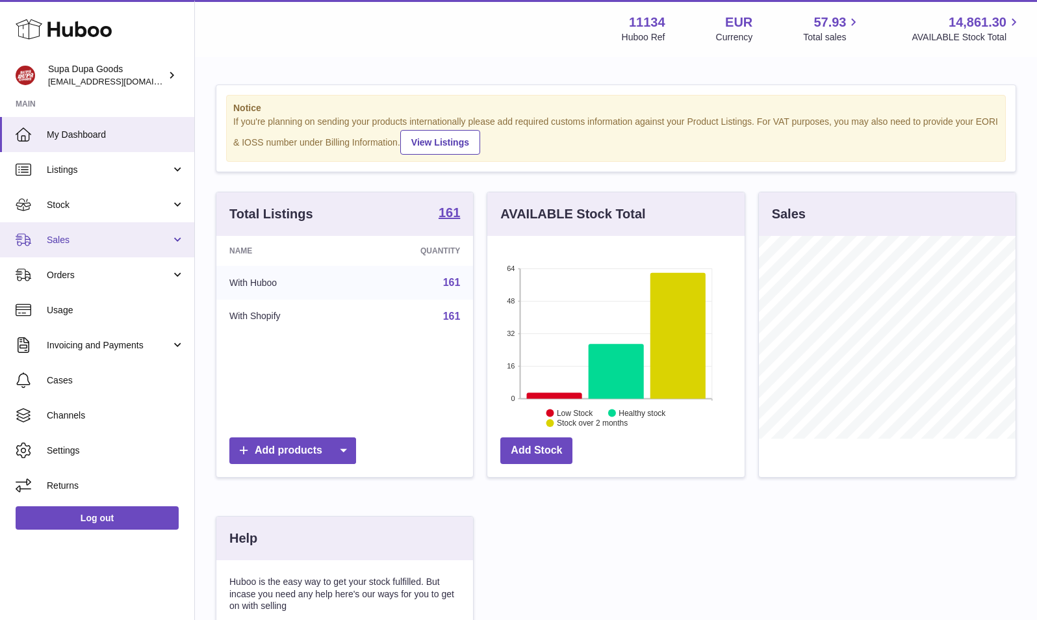 The height and width of the screenshot is (620, 1037). What do you see at coordinates (116, 310) in the screenshot?
I see `span: Usage` at bounding box center [116, 310].